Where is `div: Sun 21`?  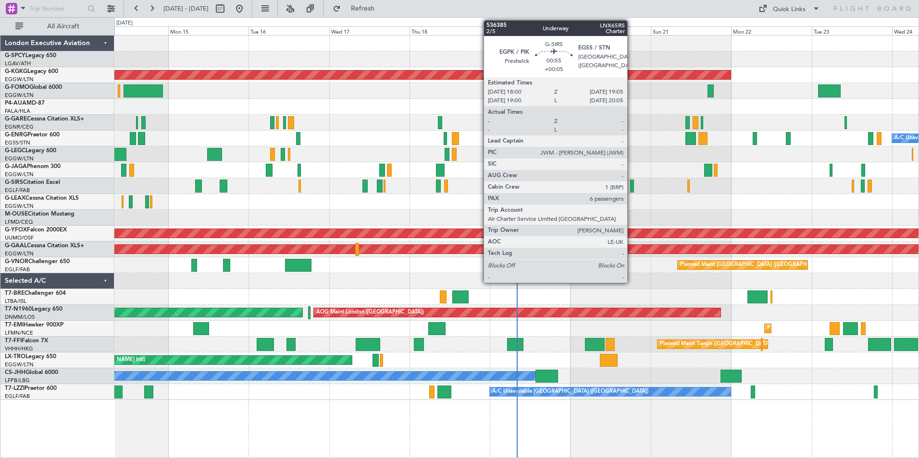
div: Sun 21 is located at coordinates (691, 31).